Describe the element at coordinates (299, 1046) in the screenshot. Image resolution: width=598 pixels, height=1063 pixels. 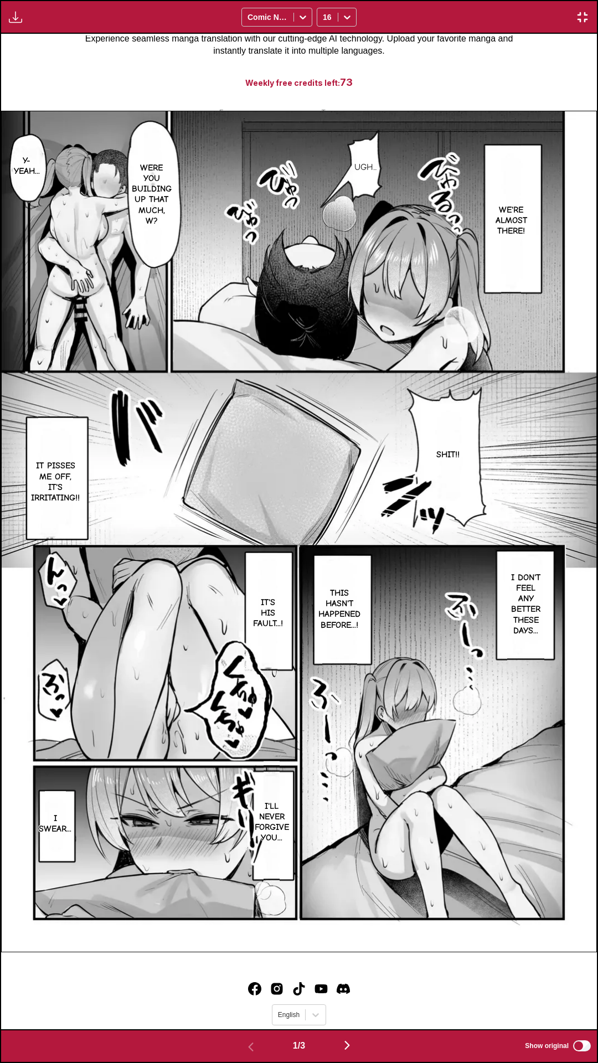
I see `span: 1 / 3` at that location.